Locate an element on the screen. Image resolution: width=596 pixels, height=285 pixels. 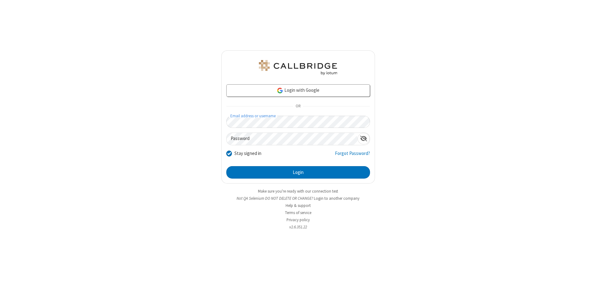
input: Password is located at coordinates (292, 139).